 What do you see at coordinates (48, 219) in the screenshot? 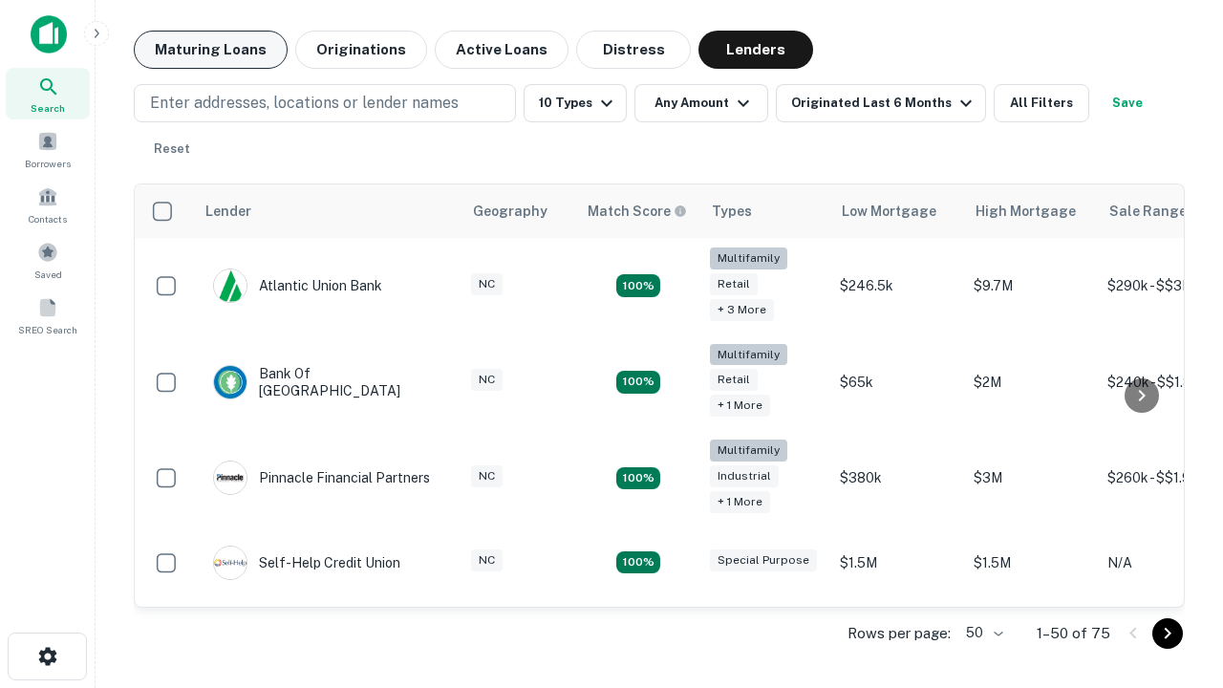
I see `span: Contacts` at bounding box center [48, 219].